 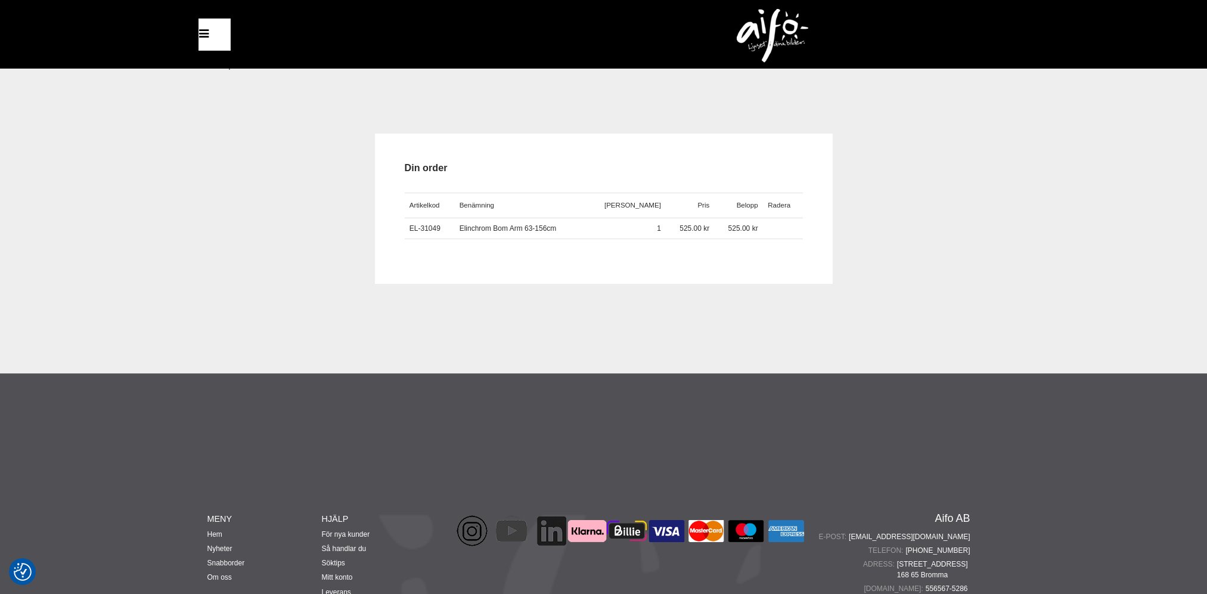 What do you see at coordinates (219, 577) in the screenshot?
I see `a: Om oss` at bounding box center [219, 577].